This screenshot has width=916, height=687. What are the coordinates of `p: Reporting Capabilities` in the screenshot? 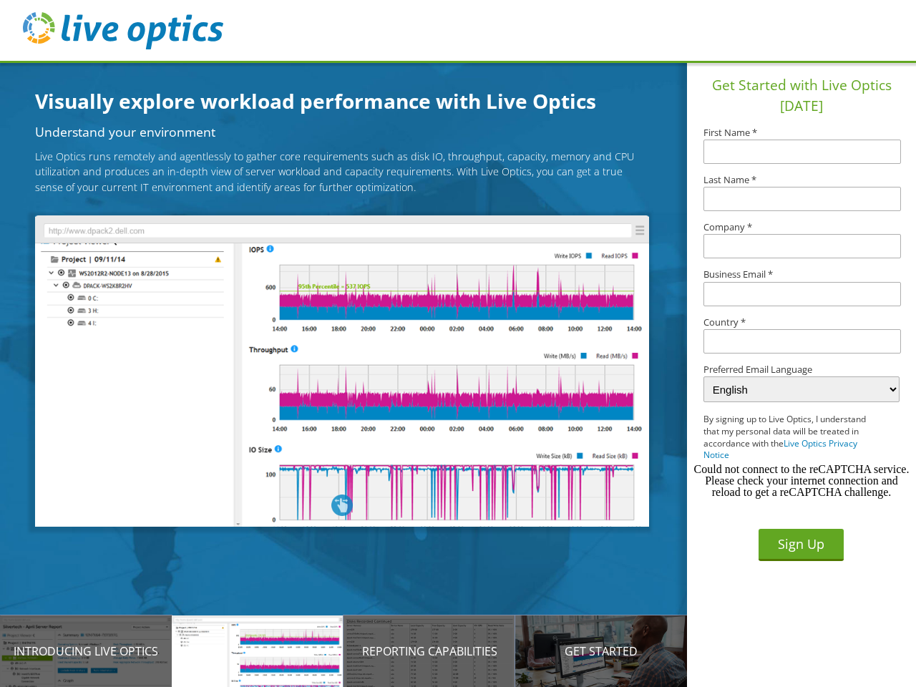 It's located at (429, 651).